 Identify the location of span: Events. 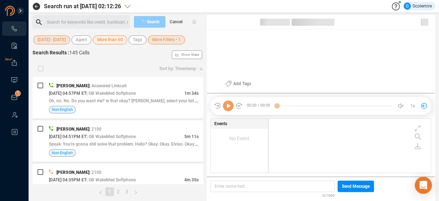
(221, 124).